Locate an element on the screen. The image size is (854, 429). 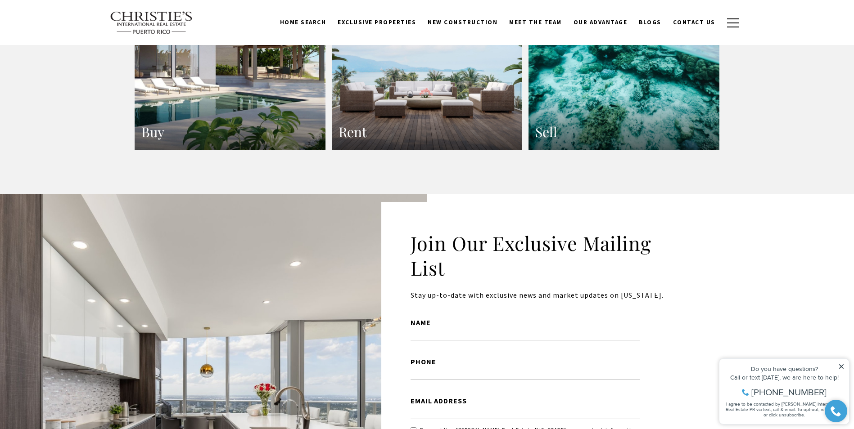
a: New Construction is located at coordinates (462, 23).